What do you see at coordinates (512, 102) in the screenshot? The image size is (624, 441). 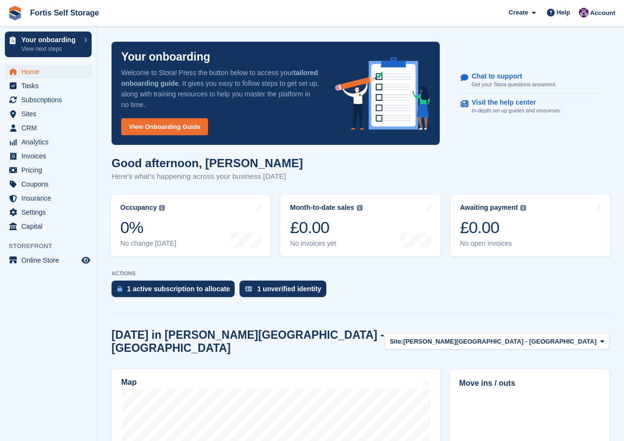 I see `p: Visit the help center` at bounding box center [512, 102].